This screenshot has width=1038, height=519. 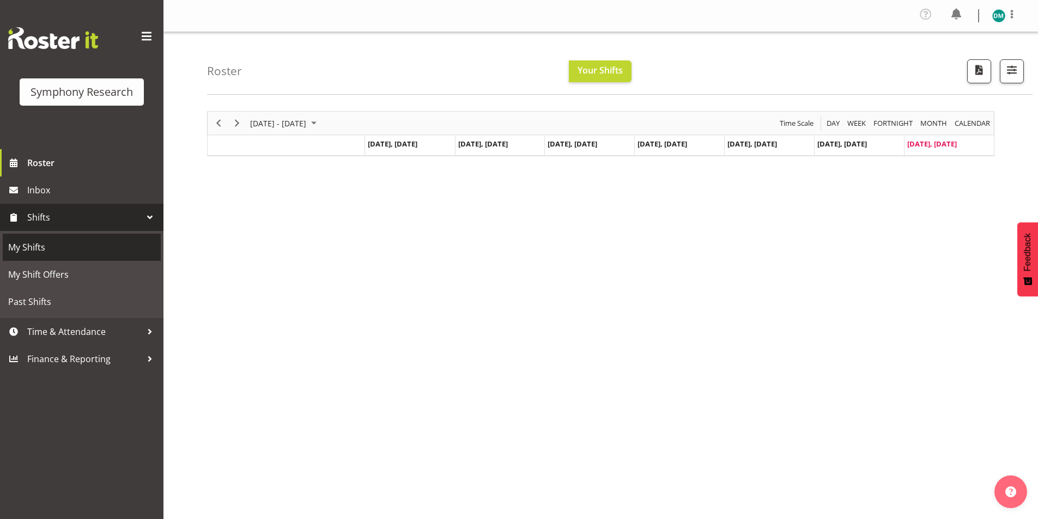 What do you see at coordinates (972, 123) in the screenshot?
I see `button: Month` at bounding box center [972, 123].